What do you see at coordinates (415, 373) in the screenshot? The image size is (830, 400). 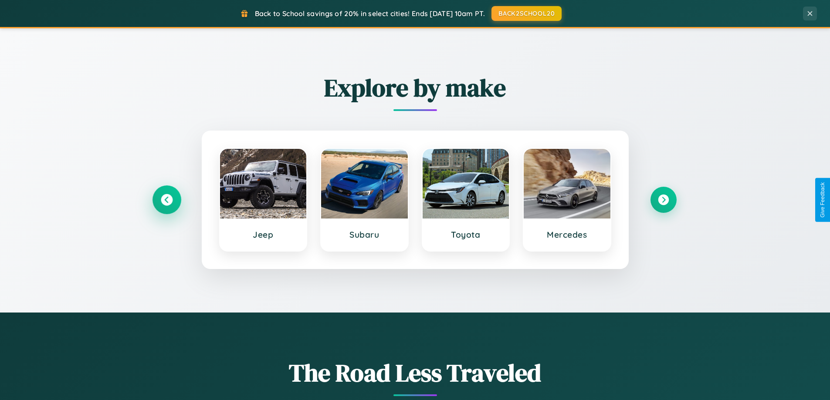 I see `h1: The Road Less Traveled` at bounding box center [415, 373].